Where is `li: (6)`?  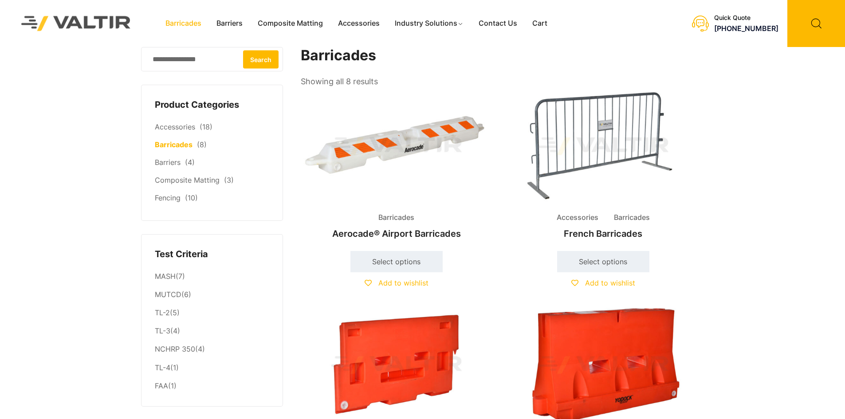 li: (6) is located at coordinates (212, 295).